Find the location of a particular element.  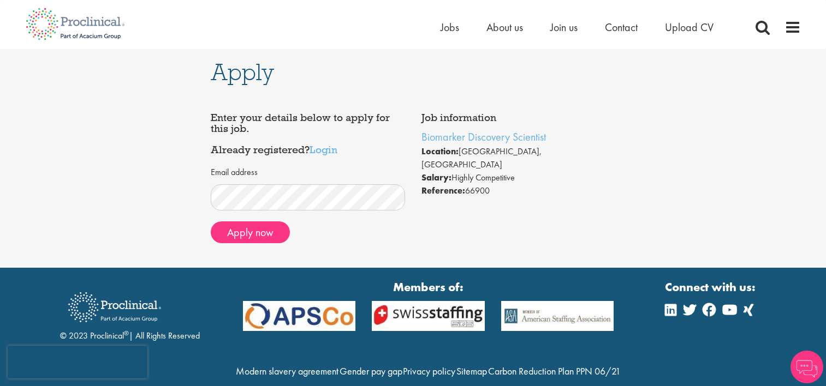

div: © 2023 Proclinical | All Rights Reserved is located at coordinates (130, 313).